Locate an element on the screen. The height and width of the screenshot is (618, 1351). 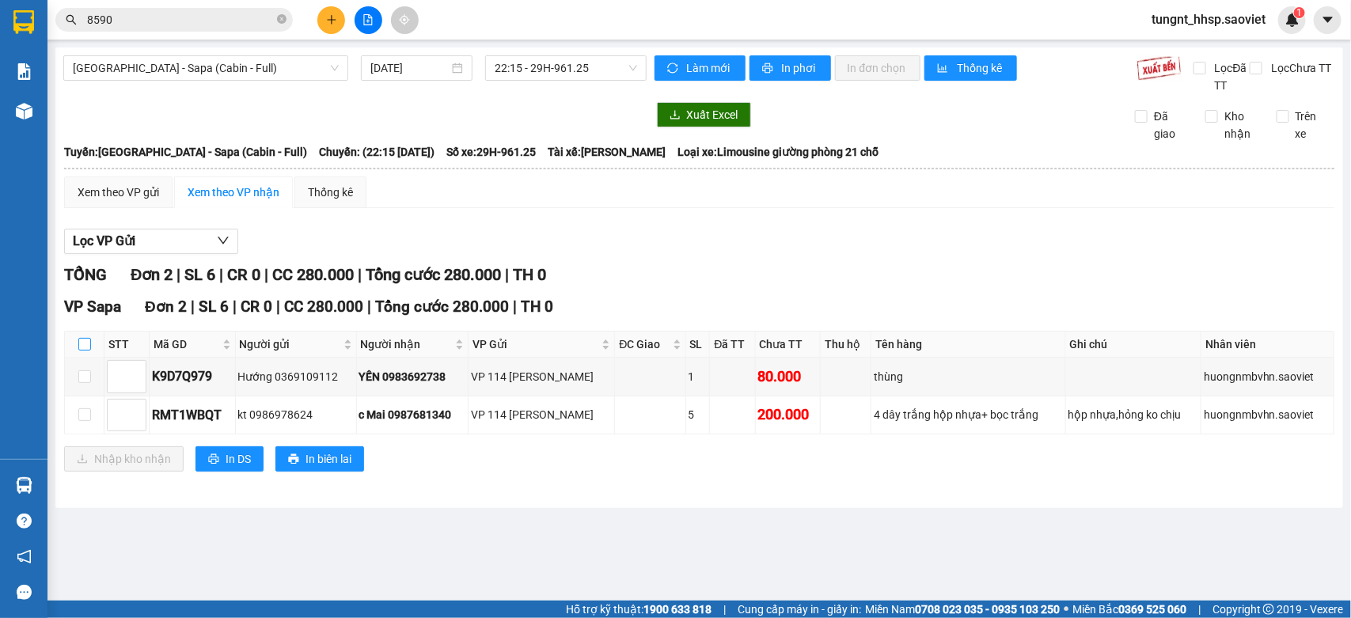
span: Trên xe is located at coordinates (1312, 125).